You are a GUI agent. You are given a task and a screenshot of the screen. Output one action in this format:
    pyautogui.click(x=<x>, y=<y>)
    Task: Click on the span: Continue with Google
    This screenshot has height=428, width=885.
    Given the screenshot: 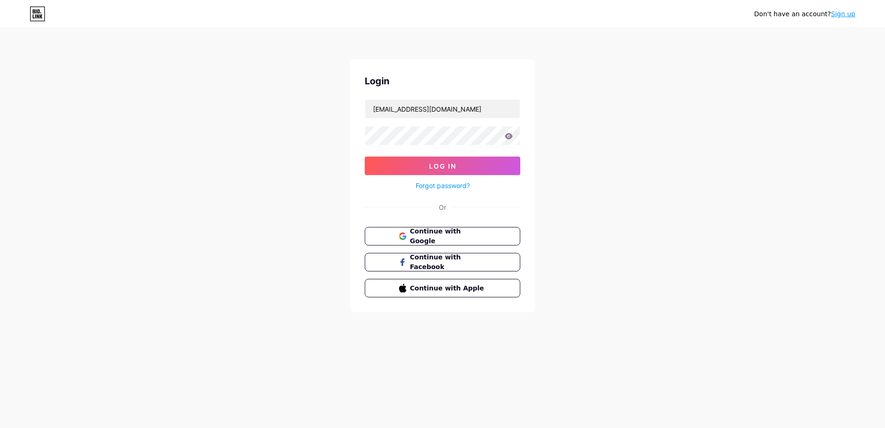 What is the action you would take?
    pyautogui.click(x=448, y=236)
    